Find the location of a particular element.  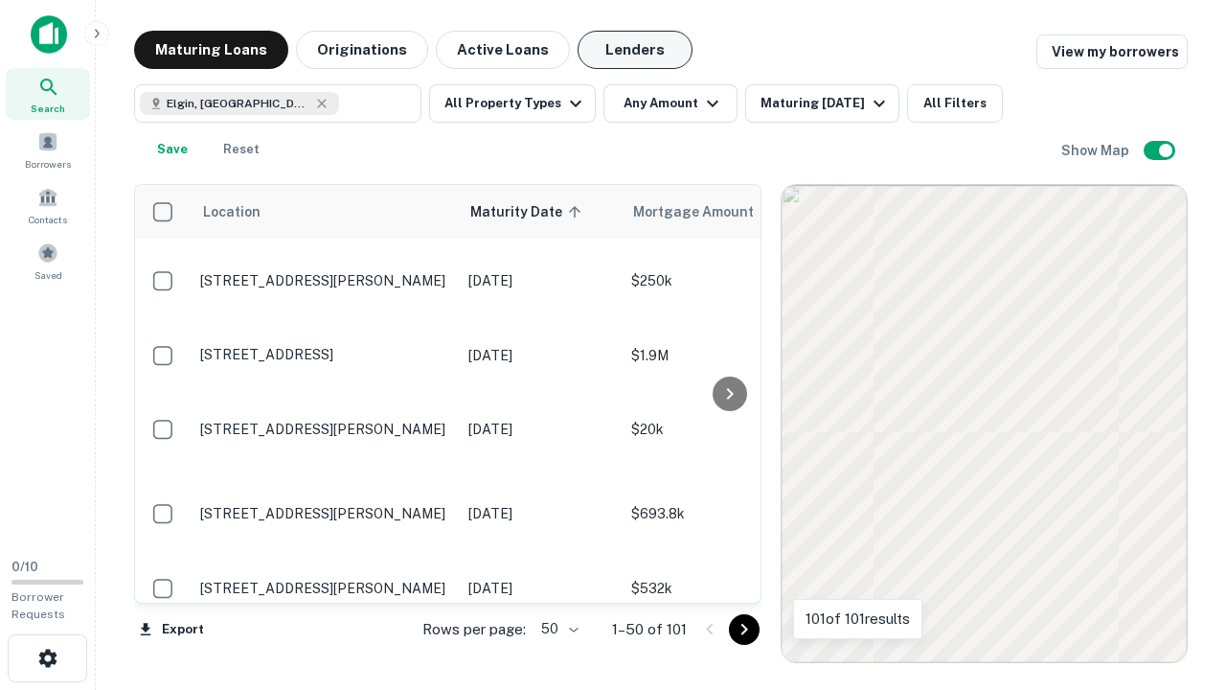

div: Search is located at coordinates (48, 94).